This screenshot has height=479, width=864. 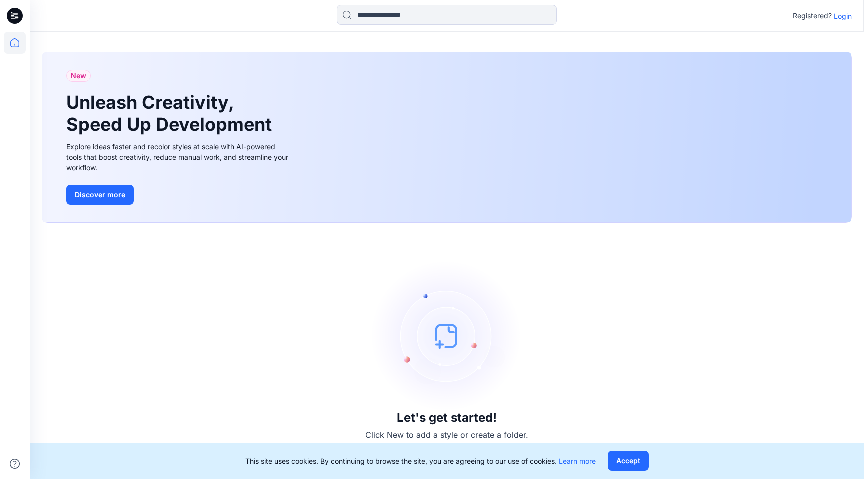 What do you see at coordinates (447, 418) in the screenshot?
I see `h3: Let's get started!` at bounding box center [447, 418].